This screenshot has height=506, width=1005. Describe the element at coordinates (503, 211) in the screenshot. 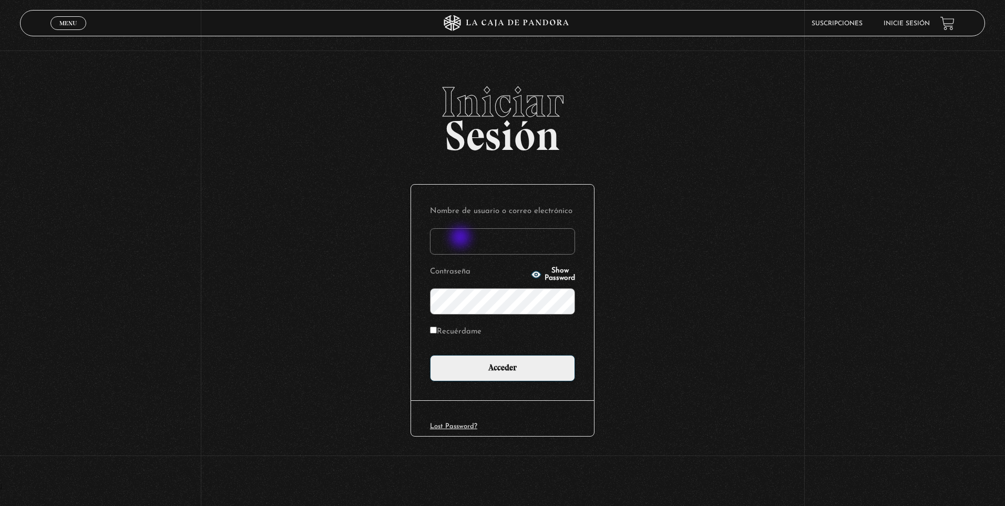

I see `label: Nombre de usuario o correo electrónico` at that location.